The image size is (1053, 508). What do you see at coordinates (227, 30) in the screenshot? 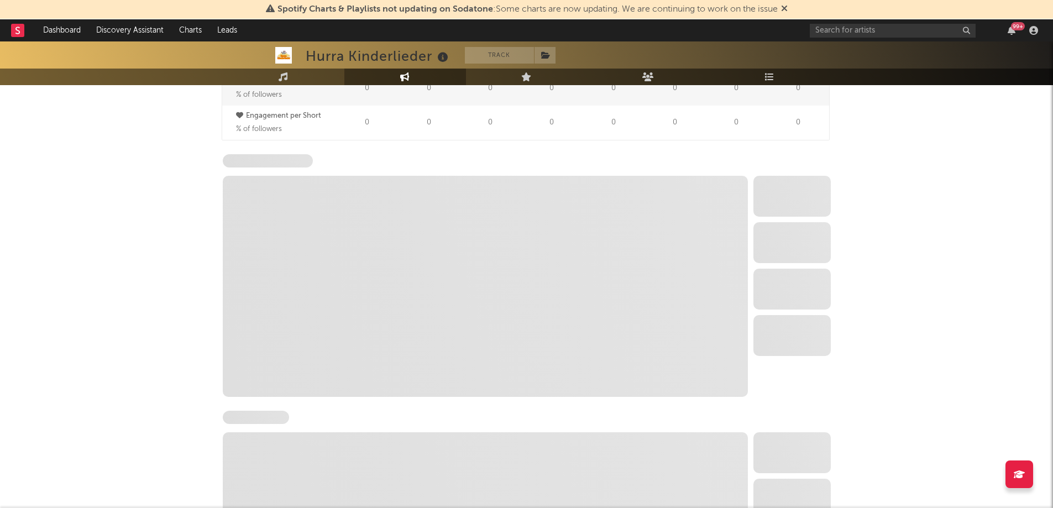
I see `a: Leads` at bounding box center [227, 30].